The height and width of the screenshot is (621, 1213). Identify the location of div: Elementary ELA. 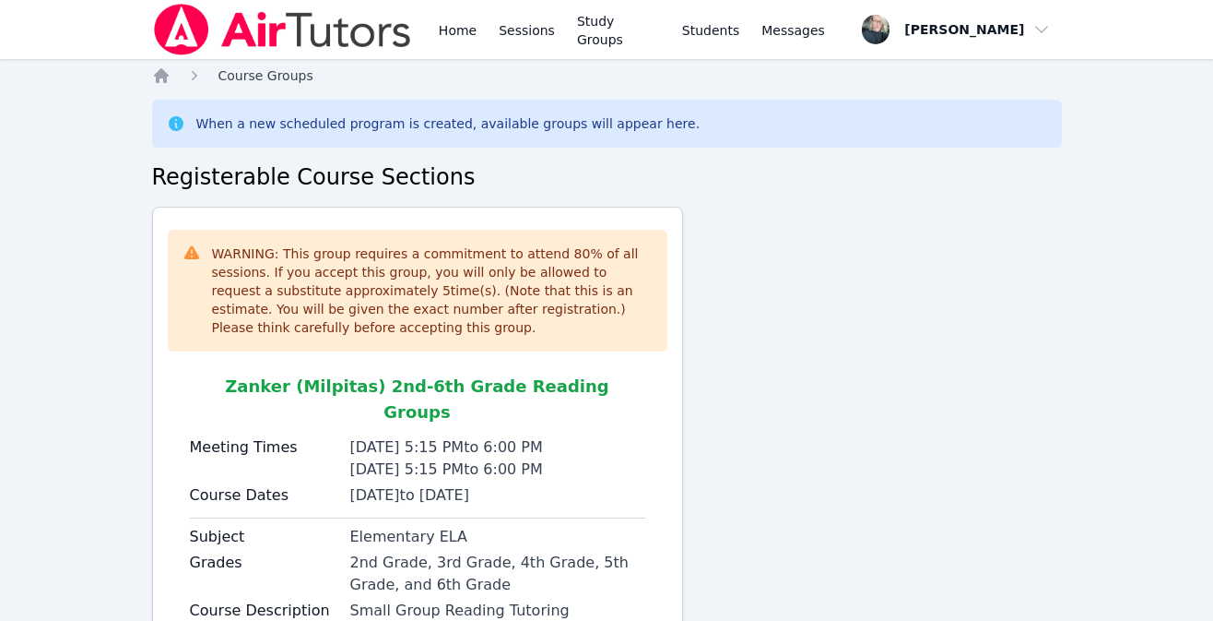
(498, 537).